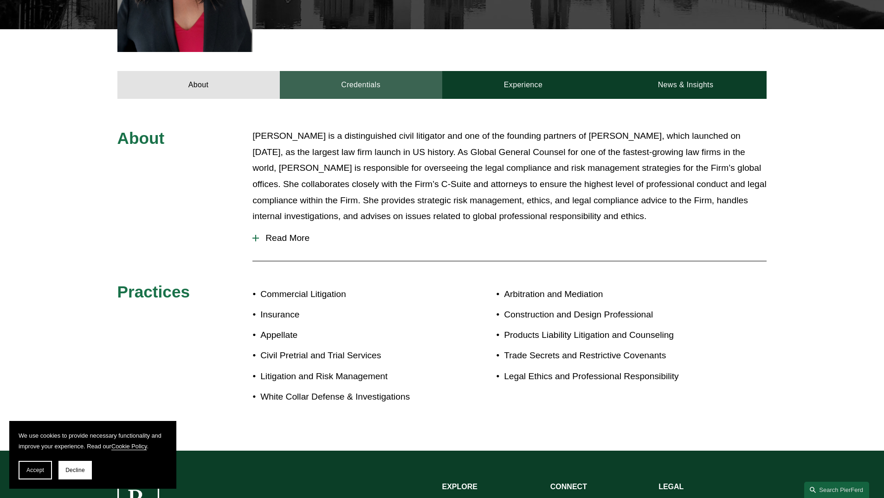 The image size is (884, 498). Describe the element at coordinates (199, 85) in the screenshot. I see `a: About` at that location.